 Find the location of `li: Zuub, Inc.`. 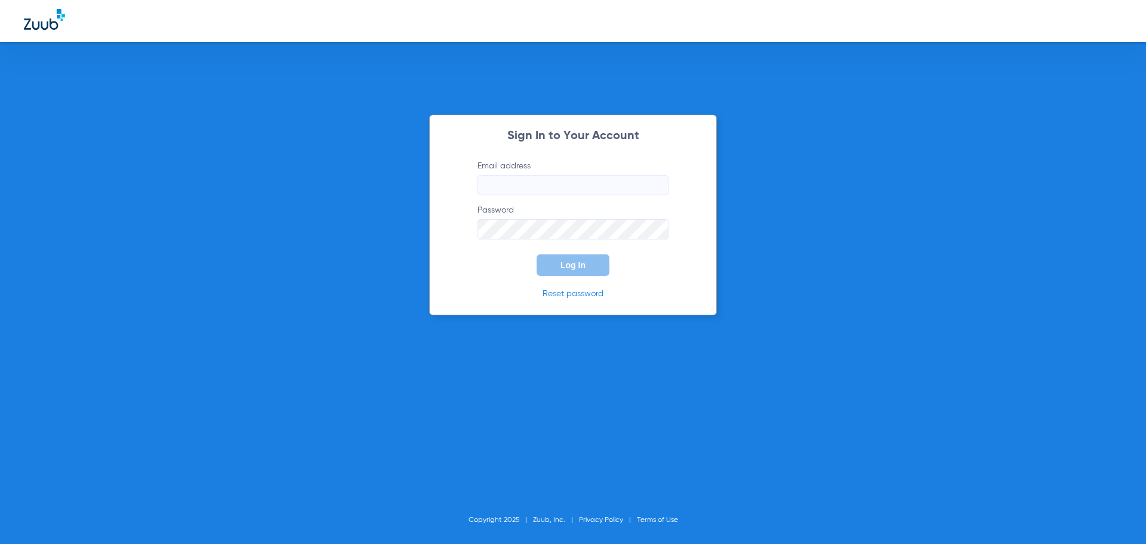

li: Zuub, Inc. is located at coordinates (556, 520).